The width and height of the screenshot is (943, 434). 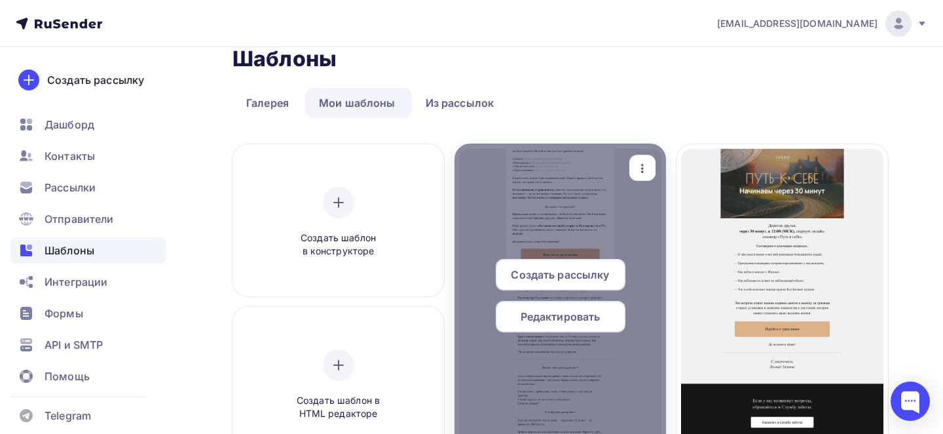 What do you see at coordinates (339, 244) in the screenshot?
I see `span: Создать шаблон в конструкторе` at bounding box center [339, 244].